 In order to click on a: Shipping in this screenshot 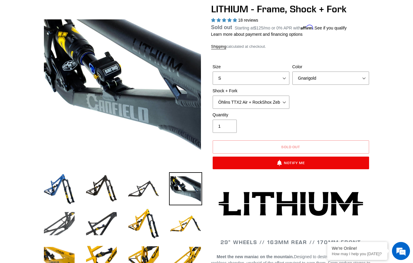, I will do `click(219, 47)`.